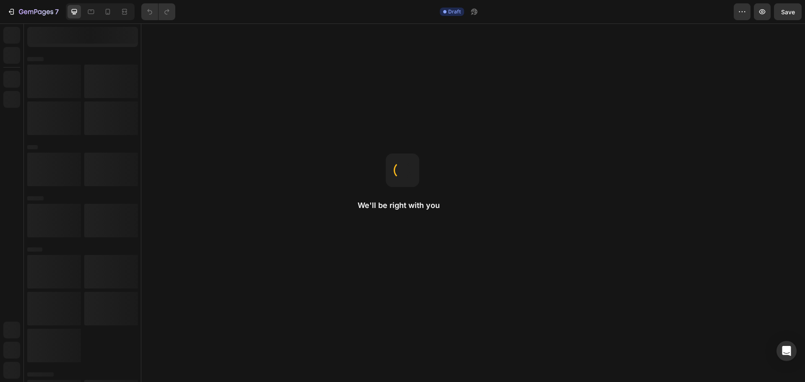 This screenshot has height=382, width=805. I want to click on button: Save, so click(788, 12).